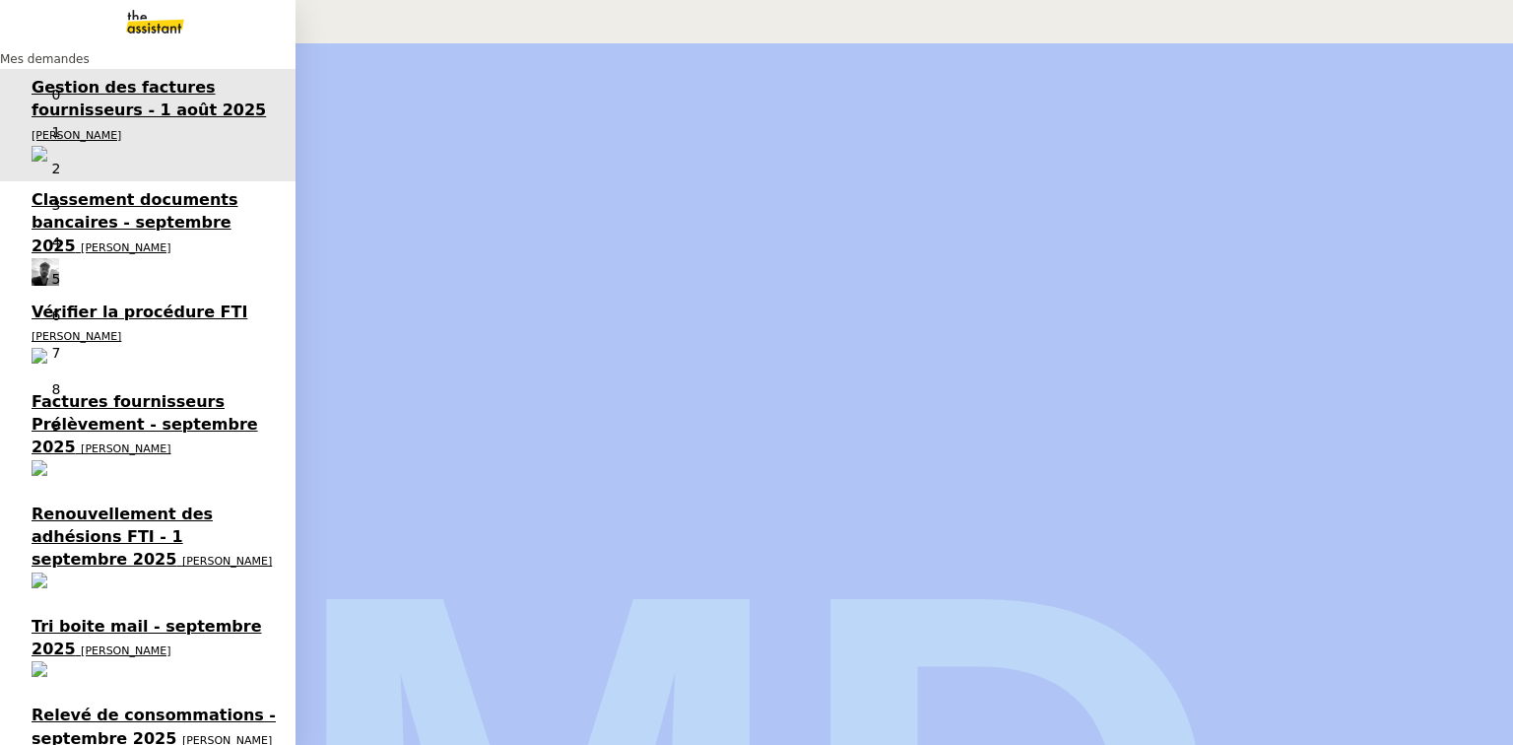 This screenshot has width=1513, height=745. What do you see at coordinates (56, 95) in the screenshot?
I see `p: 0` at bounding box center [56, 95].